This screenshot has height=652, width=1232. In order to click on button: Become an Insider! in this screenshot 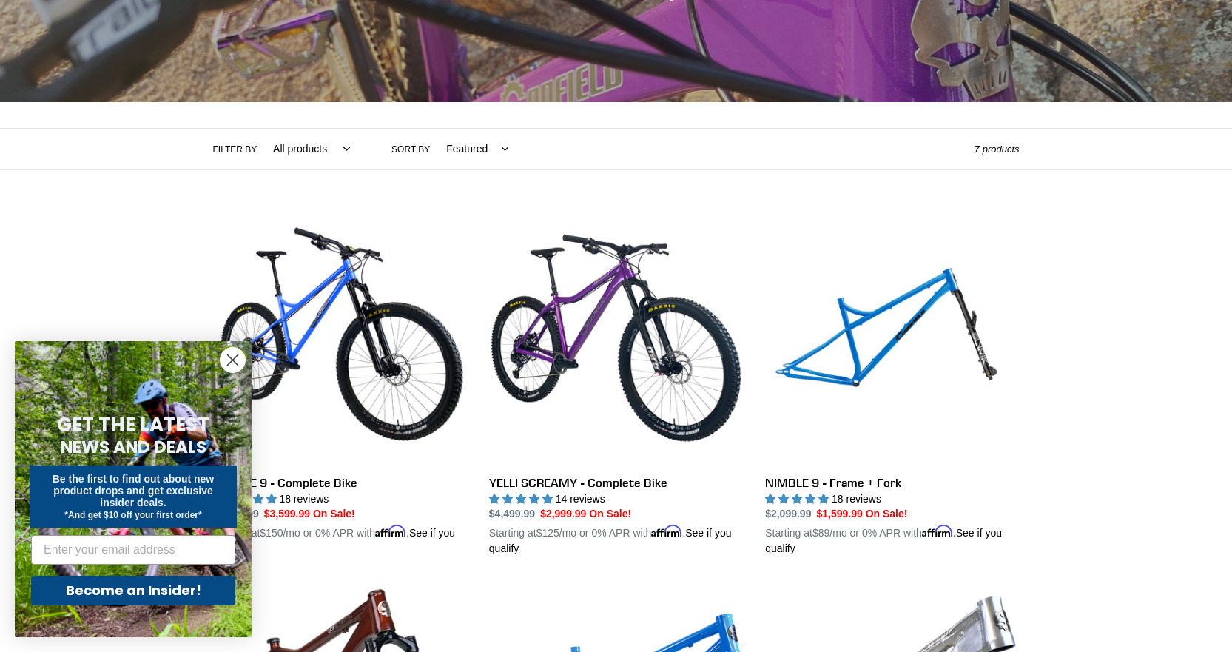, I will do `click(133, 590)`.